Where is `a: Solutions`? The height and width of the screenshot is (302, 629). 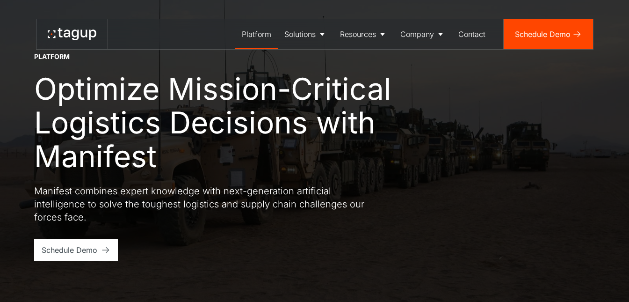 a: Solutions is located at coordinates (306, 34).